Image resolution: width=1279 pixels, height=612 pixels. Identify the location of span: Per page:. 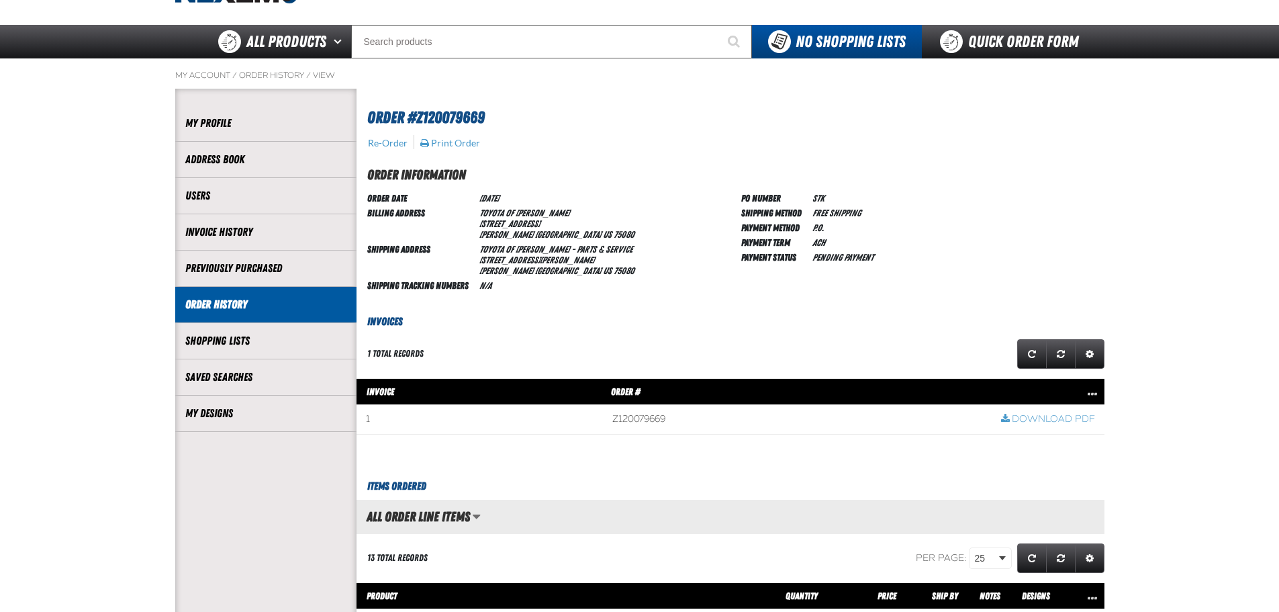
(941, 557).